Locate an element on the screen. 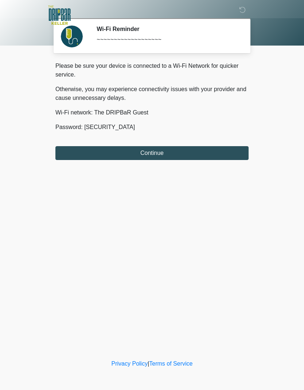 The height and width of the screenshot is (390, 304). p: Wi-Fi network: The DRIPBaR Guest is located at coordinates (152, 112).